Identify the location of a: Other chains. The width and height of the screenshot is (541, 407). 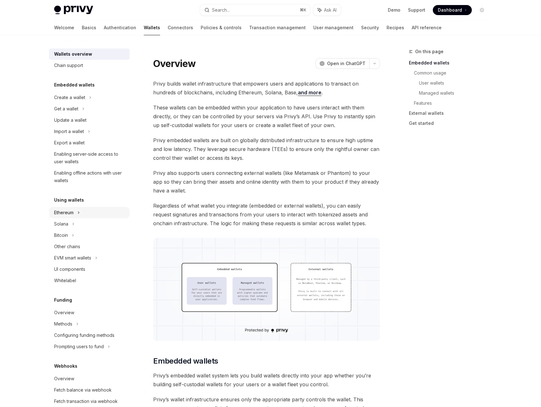
(89, 247).